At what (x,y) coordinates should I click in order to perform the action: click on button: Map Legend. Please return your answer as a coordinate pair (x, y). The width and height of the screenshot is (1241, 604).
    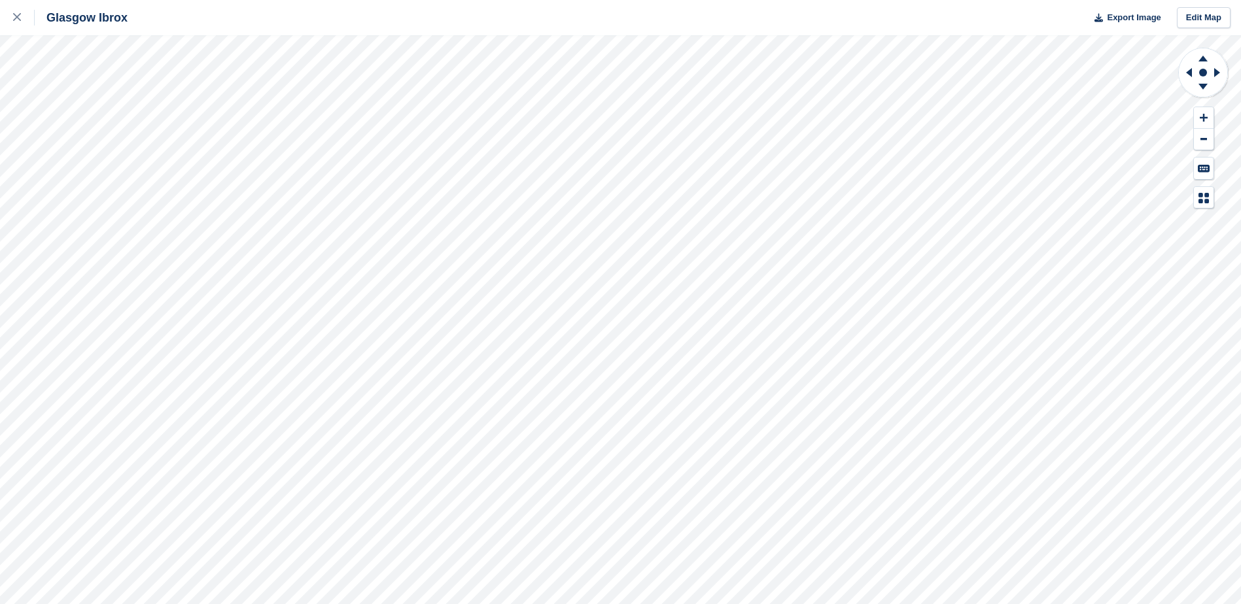
    Looking at the image, I should click on (1203, 198).